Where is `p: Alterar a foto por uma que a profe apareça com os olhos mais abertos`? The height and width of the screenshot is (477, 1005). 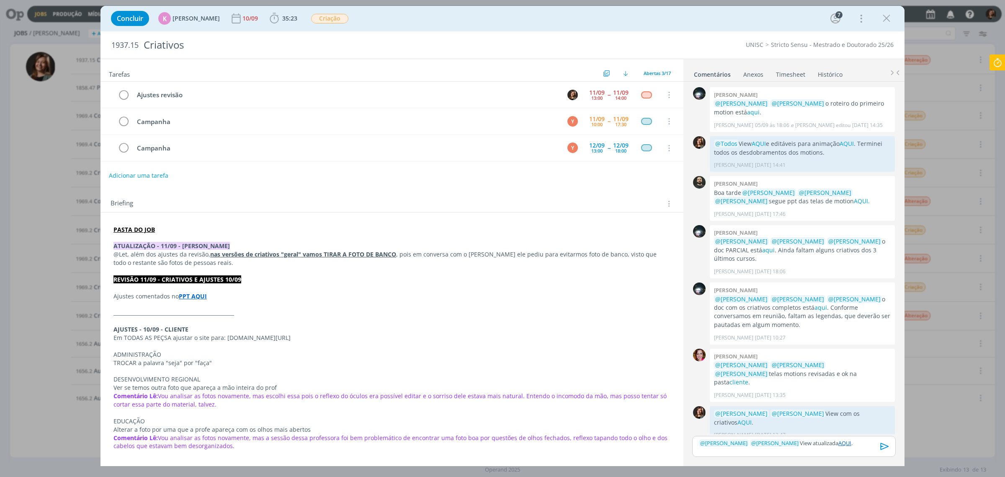 p: Alterar a foto por uma que a profe apareça com os olhos mais abertos is located at coordinates (392, 429).